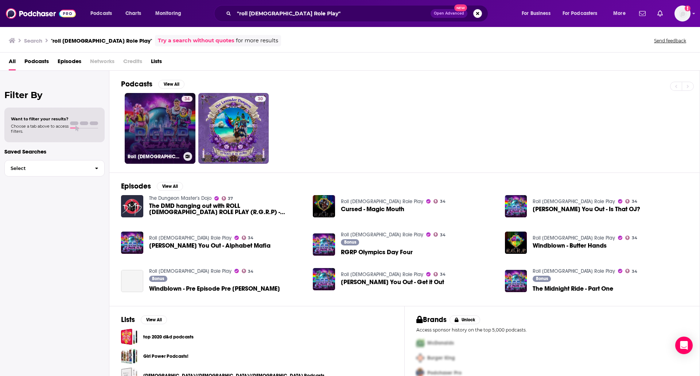 This screenshot has width=700, height=376. Describe the element at coordinates (358, 13) in the screenshot. I see `div: Search podcasts, credits, & more...` at that location.